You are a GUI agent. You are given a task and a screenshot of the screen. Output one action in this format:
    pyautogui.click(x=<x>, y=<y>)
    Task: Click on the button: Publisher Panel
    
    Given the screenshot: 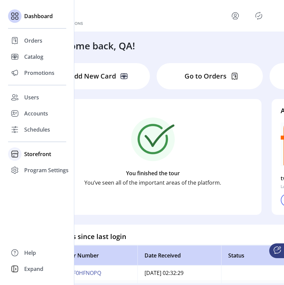 What is the action you would take?
    pyautogui.click(x=259, y=16)
    